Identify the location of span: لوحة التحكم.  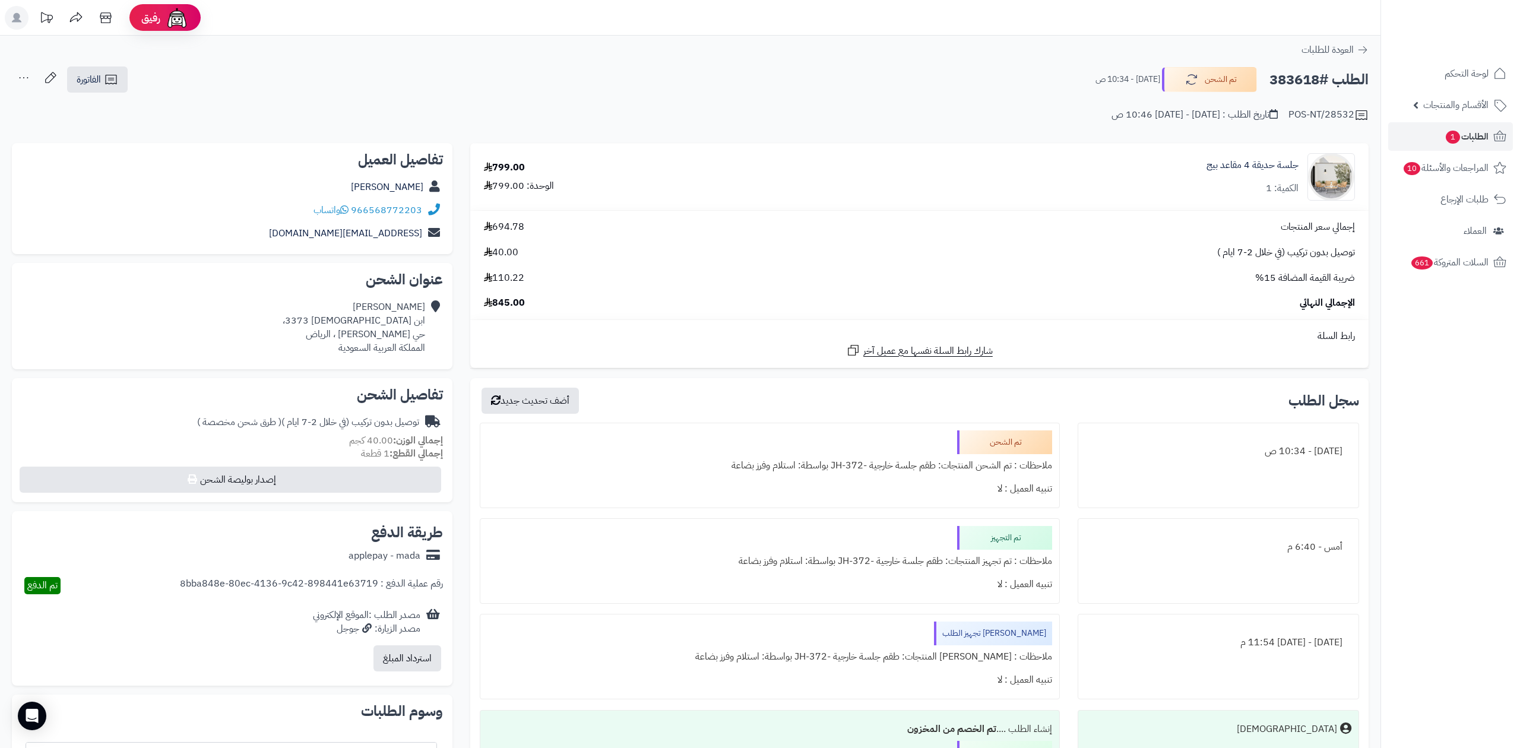
(1466, 74).